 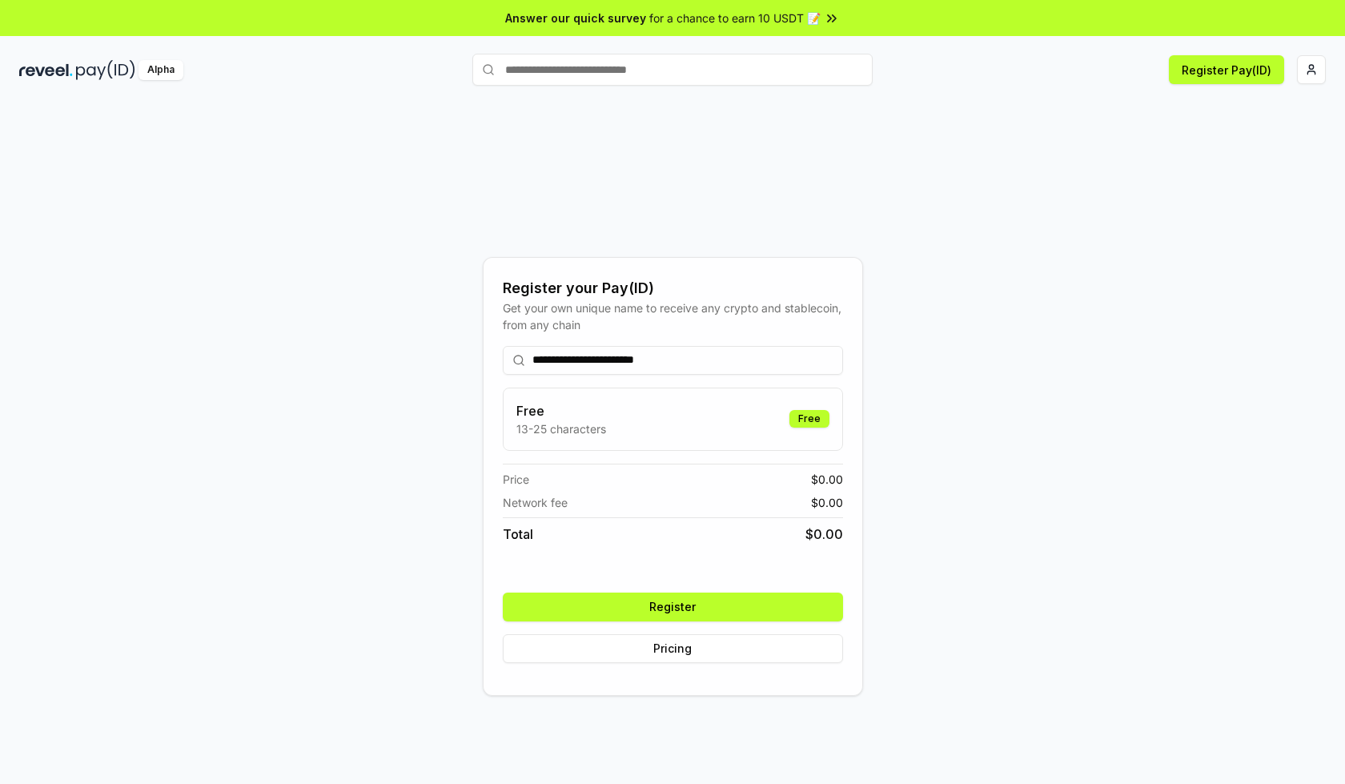 I want to click on div: Alpha, so click(x=161, y=70).